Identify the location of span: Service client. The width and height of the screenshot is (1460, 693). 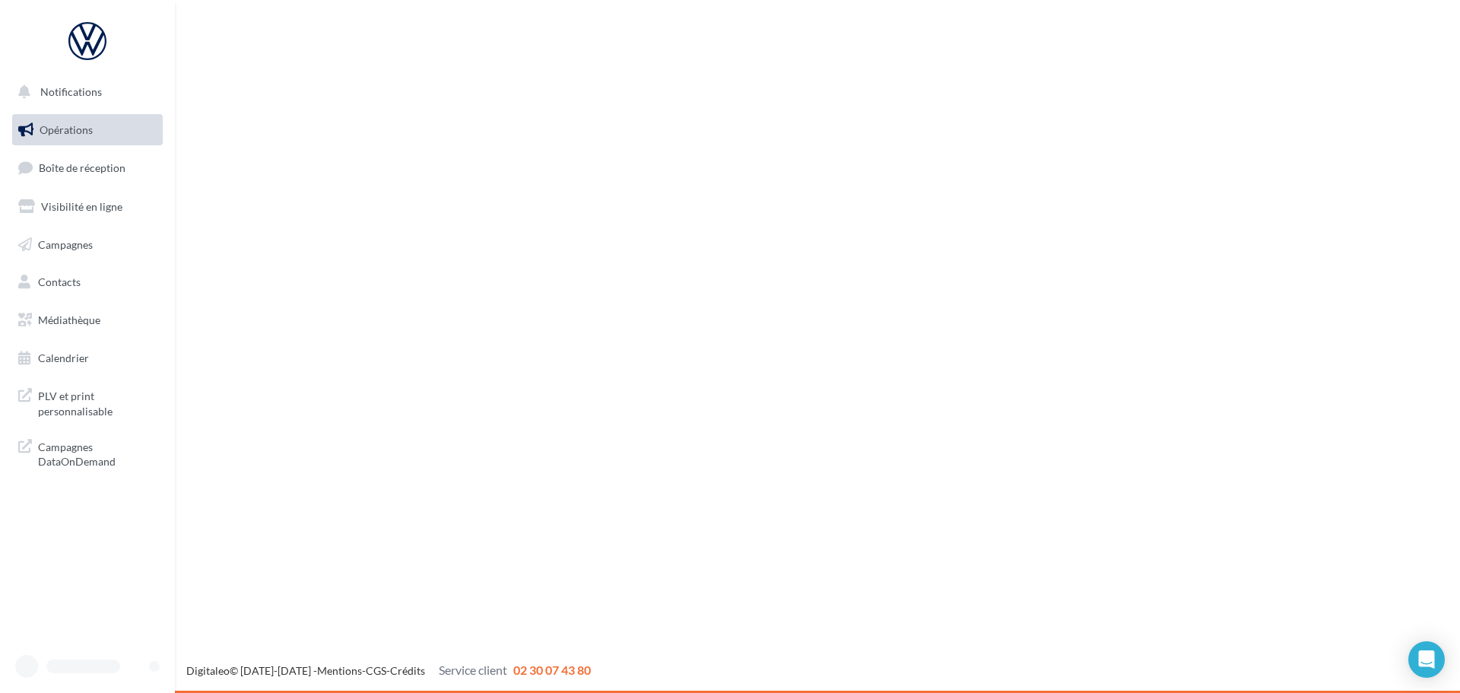
(473, 669).